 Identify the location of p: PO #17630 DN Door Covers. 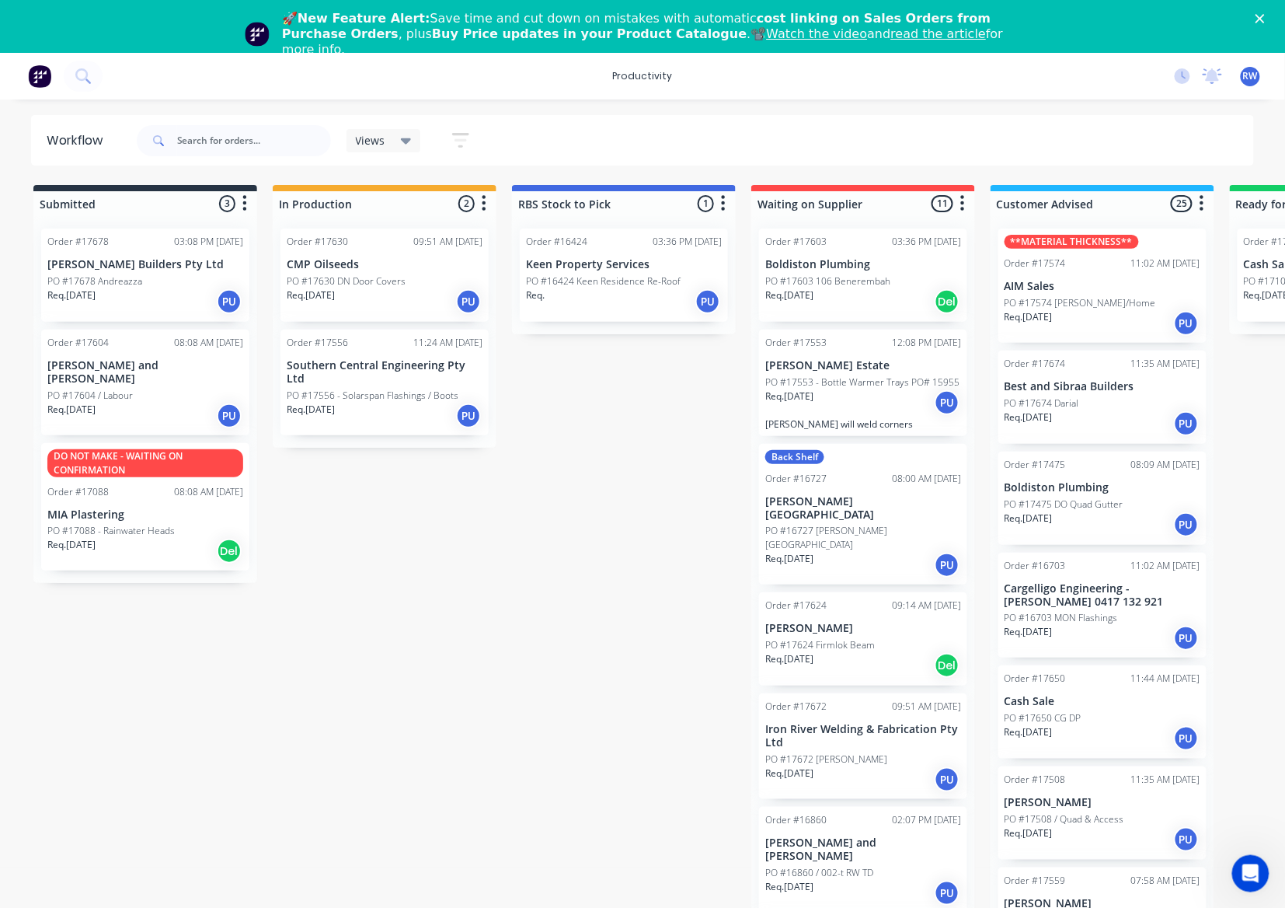
(346, 281).